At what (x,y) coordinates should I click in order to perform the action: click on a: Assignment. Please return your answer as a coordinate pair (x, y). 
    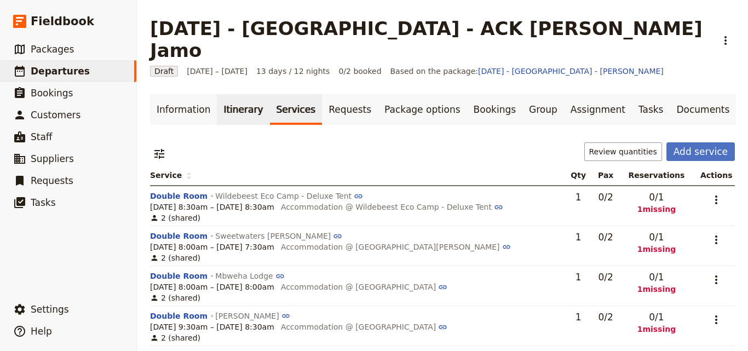
    Looking at the image, I should click on (598, 109).